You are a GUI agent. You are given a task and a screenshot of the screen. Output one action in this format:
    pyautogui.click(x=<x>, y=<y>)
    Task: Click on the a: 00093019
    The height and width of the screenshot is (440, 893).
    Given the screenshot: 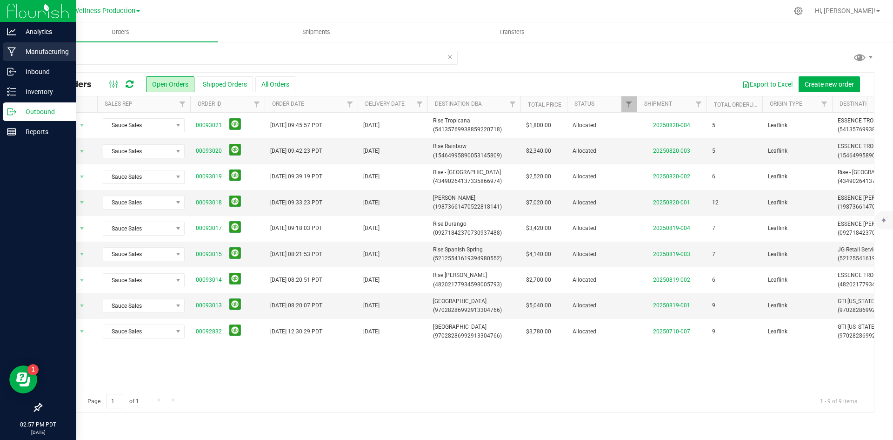 What is the action you would take?
    pyautogui.click(x=209, y=176)
    